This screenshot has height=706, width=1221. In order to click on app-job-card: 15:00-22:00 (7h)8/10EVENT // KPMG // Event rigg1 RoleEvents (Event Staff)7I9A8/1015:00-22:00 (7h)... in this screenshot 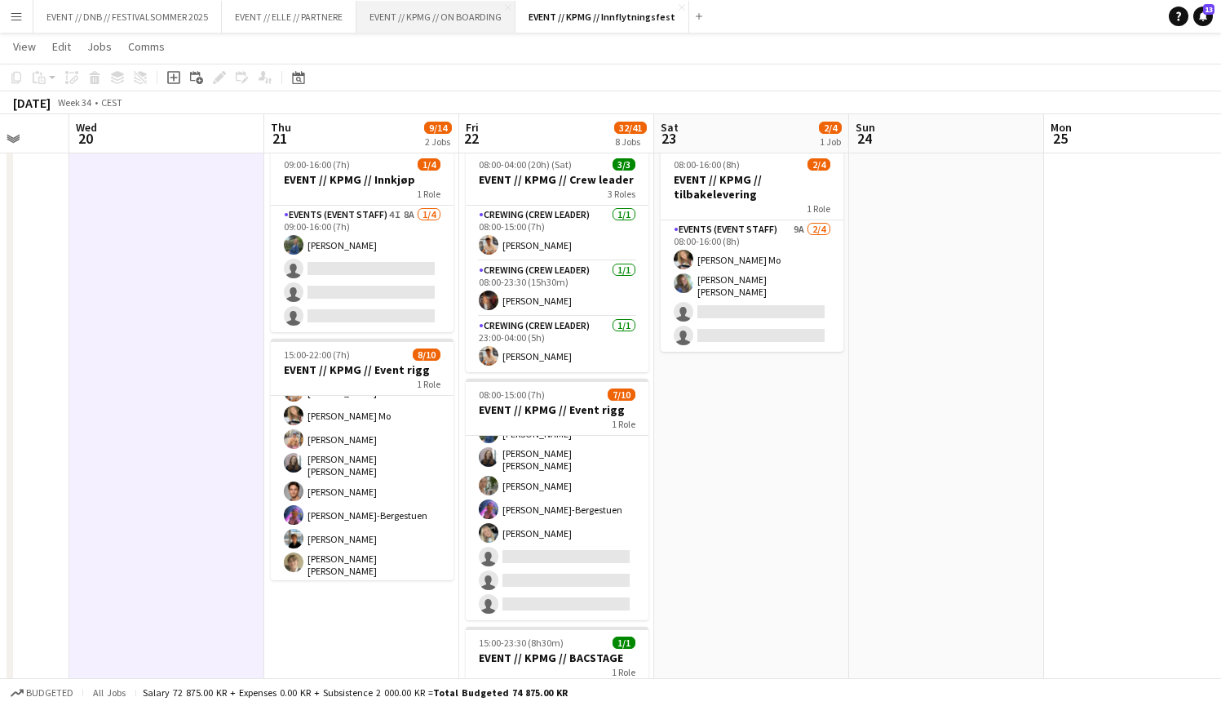, I will do `click(362, 459)`.